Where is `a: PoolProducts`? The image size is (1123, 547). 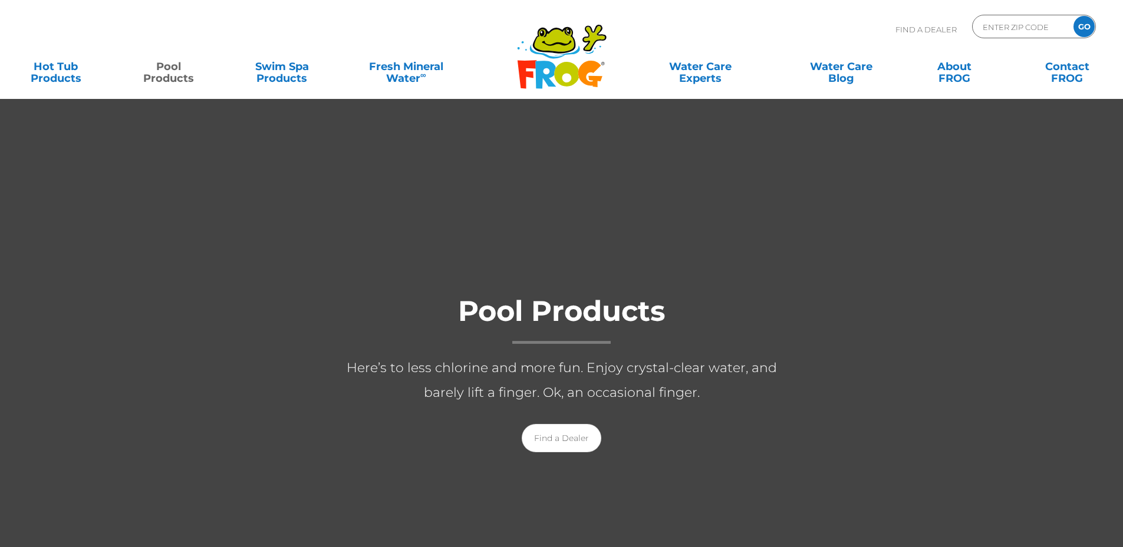
a: PoolProducts is located at coordinates (169, 67).